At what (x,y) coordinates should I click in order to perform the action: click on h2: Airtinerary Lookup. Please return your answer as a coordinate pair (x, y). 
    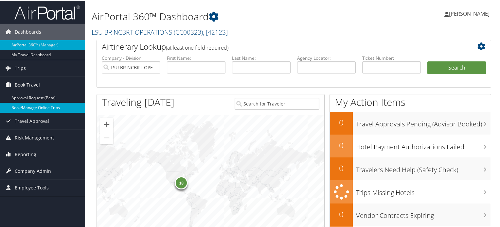
    Looking at the image, I should click on (278, 46).